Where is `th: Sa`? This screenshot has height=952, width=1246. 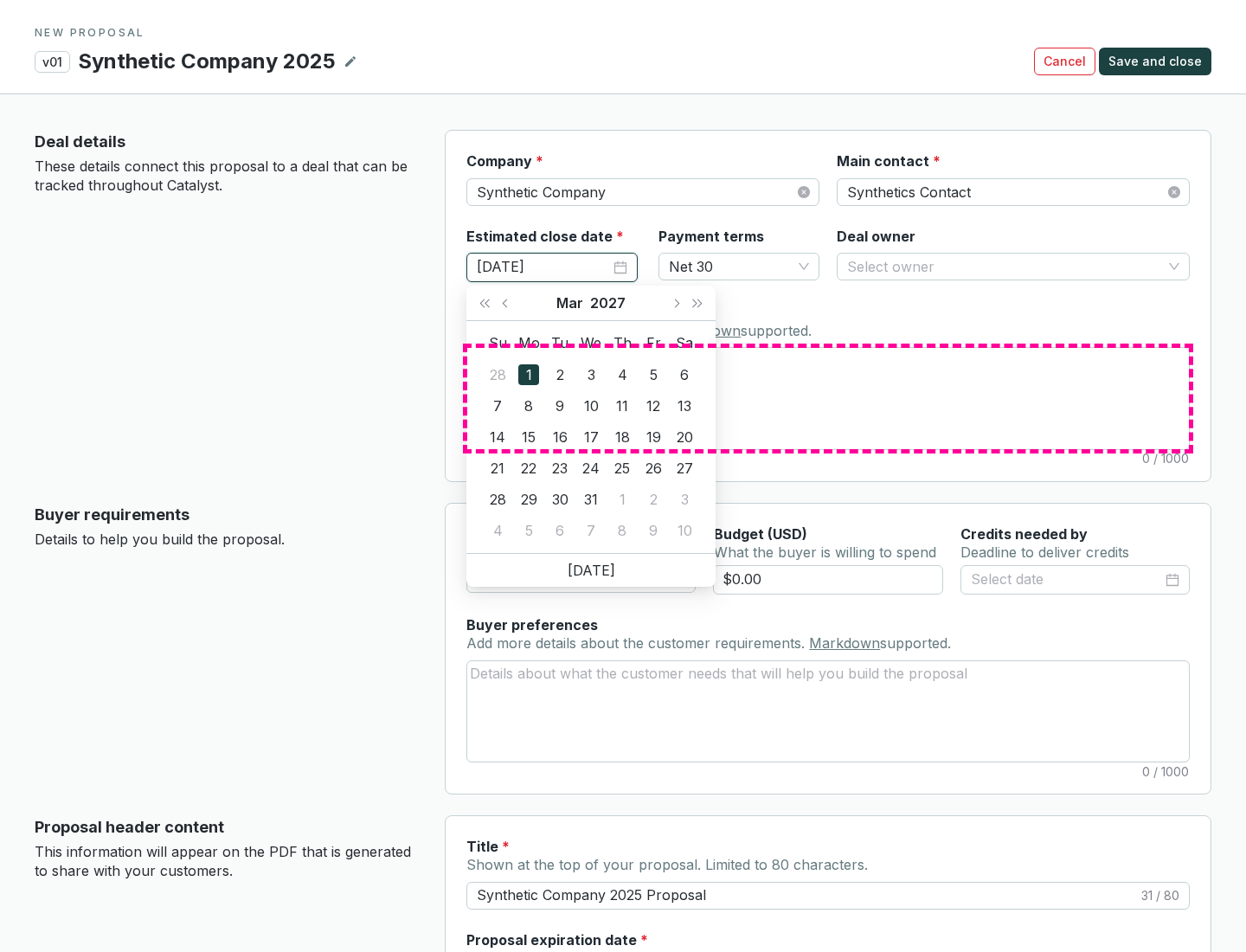
th: Sa is located at coordinates (684, 343).